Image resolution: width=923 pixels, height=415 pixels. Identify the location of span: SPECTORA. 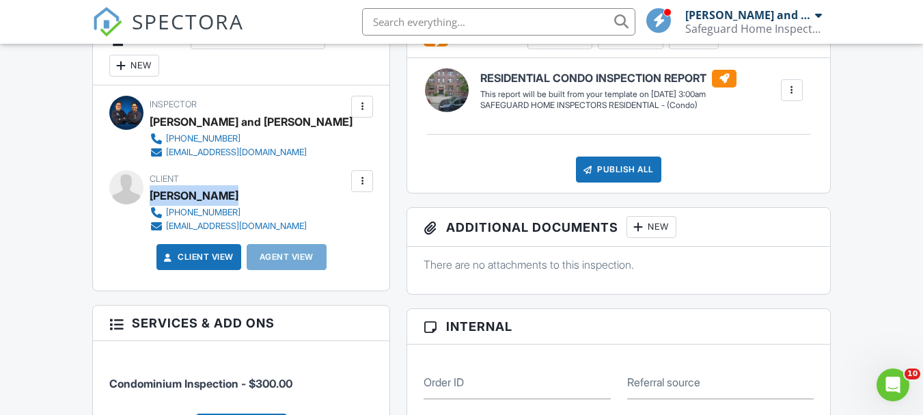
(188, 21).